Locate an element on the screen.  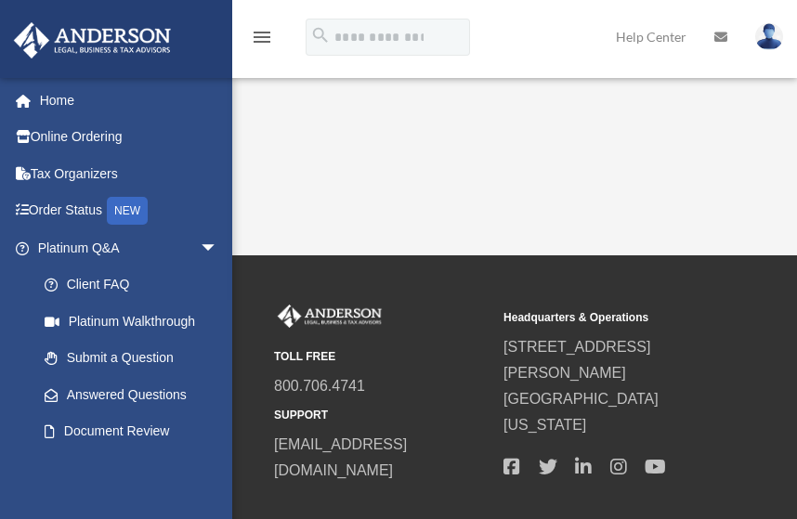
small: SUPPORT is located at coordinates (382, 415).